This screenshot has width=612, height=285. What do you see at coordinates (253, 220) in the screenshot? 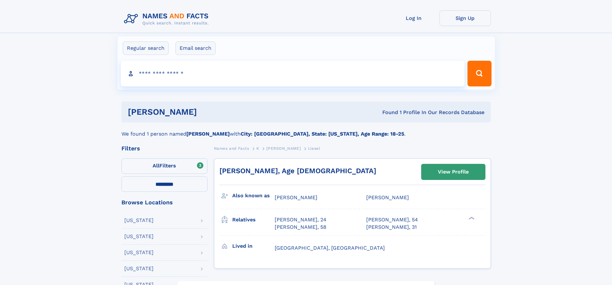
I see `h3: Relatives` at bounding box center [253, 220].